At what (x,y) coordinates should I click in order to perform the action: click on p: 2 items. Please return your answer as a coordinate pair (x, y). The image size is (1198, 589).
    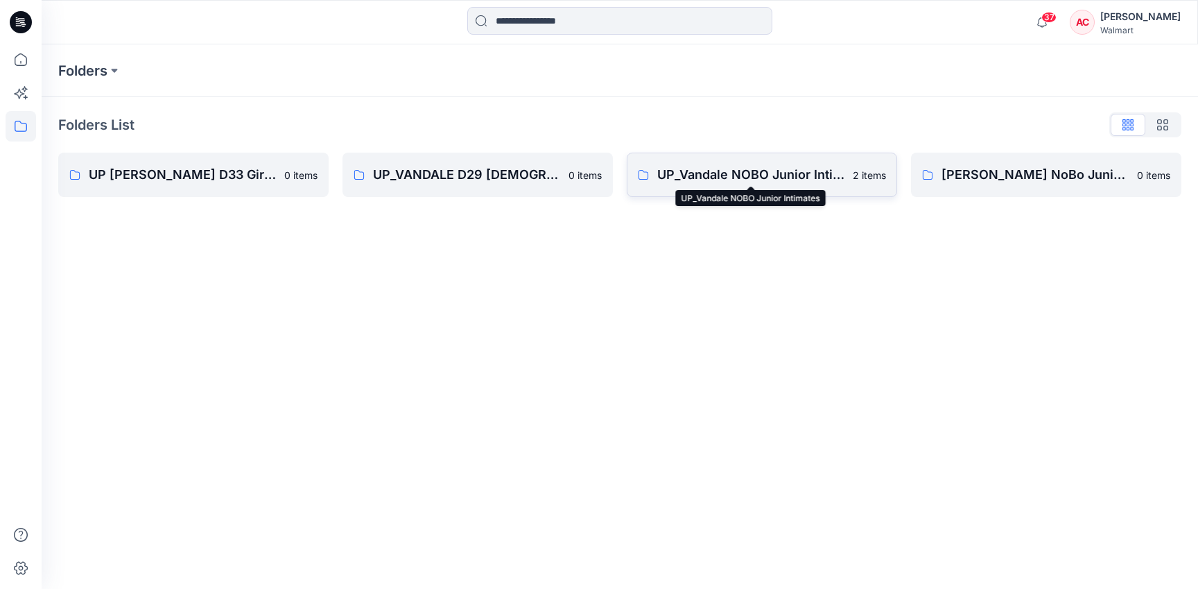
    Looking at the image, I should click on (870, 175).